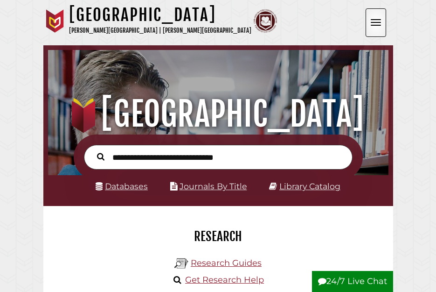 This screenshot has width=436, height=292. Describe the element at coordinates (226, 263) in the screenshot. I see `a: Research Guides` at that location.